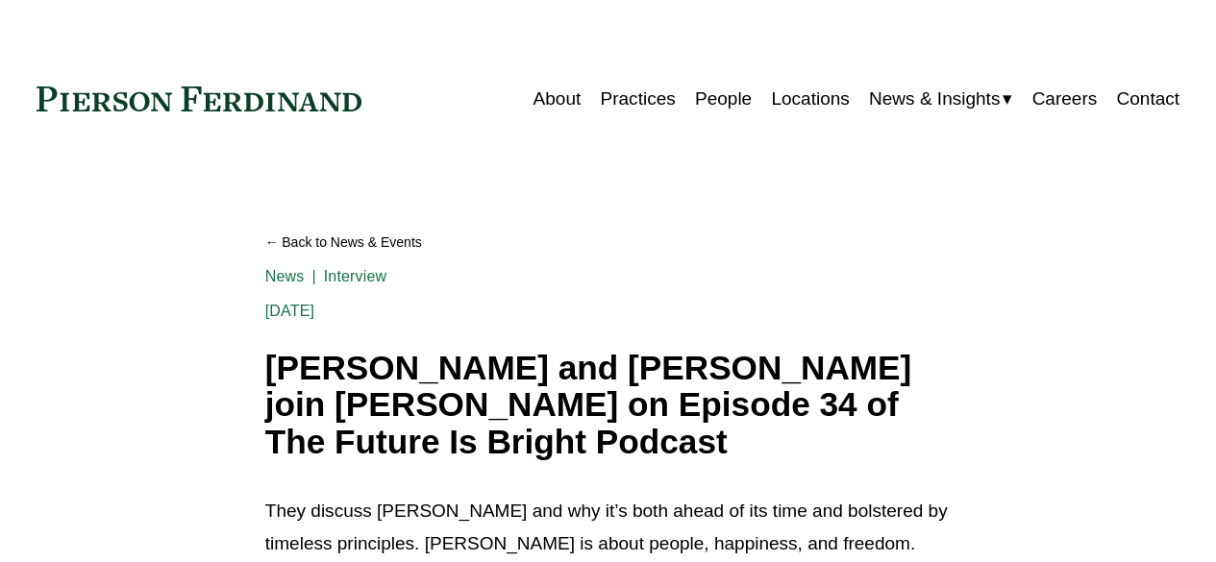 Image resolution: width=1216 pixels, height=562 pixels. Describe the element at coordinates (940, 99) in the screenshot. I see `a: folder dropdown` at that location.